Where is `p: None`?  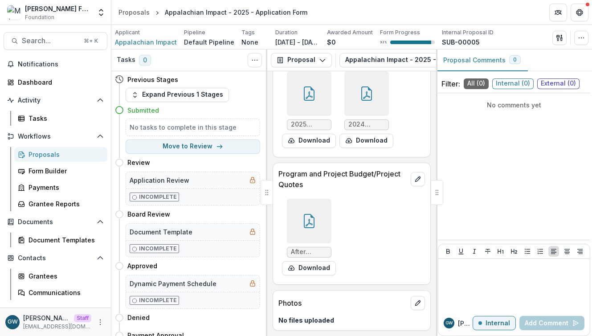
p: None is located at coordinates (250, 42).